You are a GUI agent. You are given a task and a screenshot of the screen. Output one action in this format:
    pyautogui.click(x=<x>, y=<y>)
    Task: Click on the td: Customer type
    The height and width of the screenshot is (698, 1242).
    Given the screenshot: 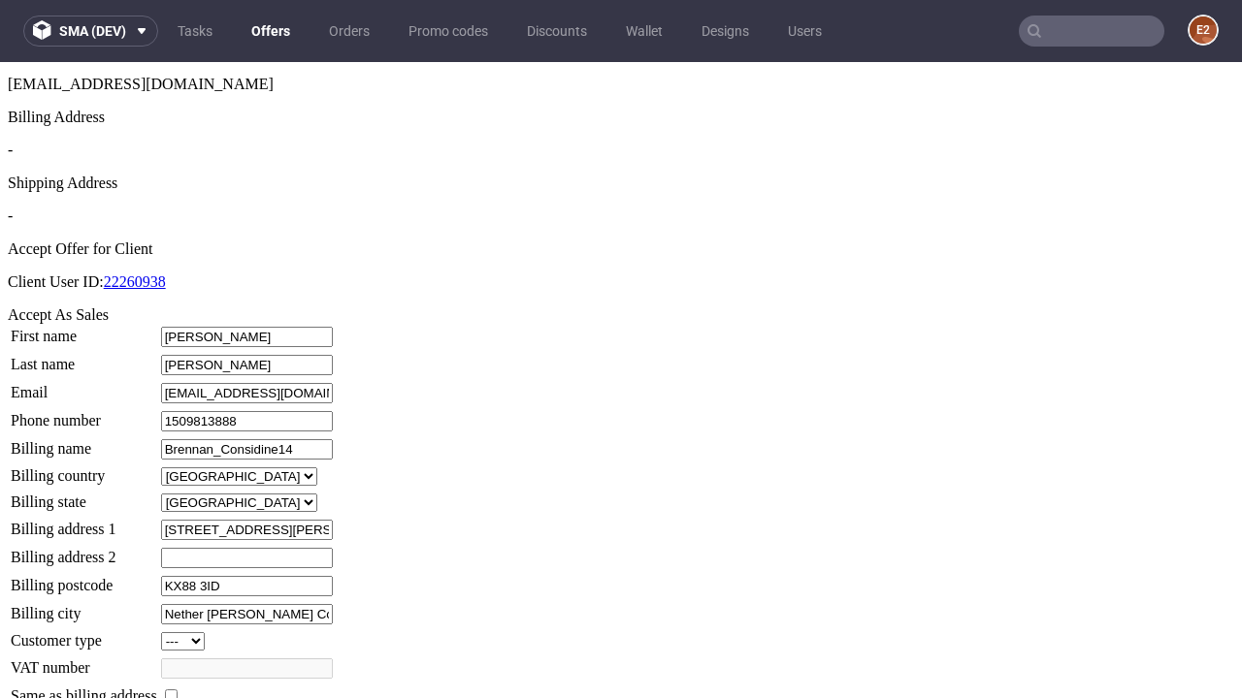 What is the action you would take?
    pyautogui.click(x=83, y=579)
    